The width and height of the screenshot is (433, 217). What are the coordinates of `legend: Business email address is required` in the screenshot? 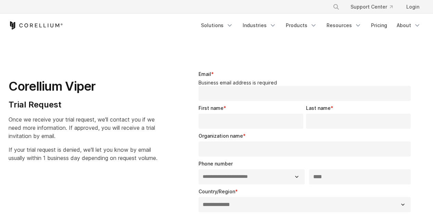 It's located at (306, 83).